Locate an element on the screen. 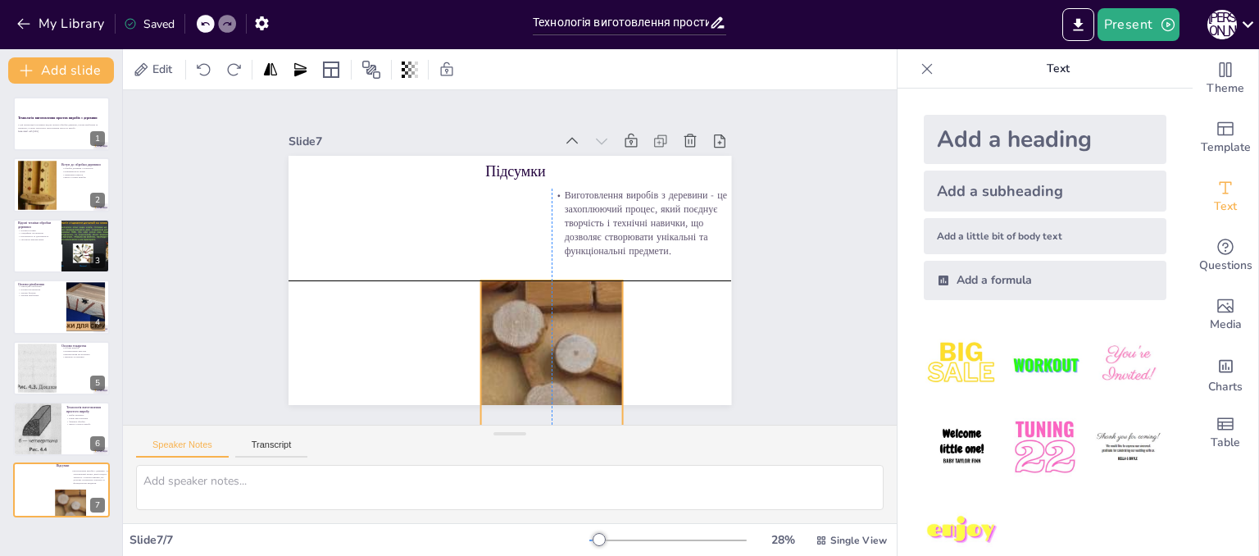 This screenshot has width=1259, height=556. div: 28 % is located at coordinates (783, 539).